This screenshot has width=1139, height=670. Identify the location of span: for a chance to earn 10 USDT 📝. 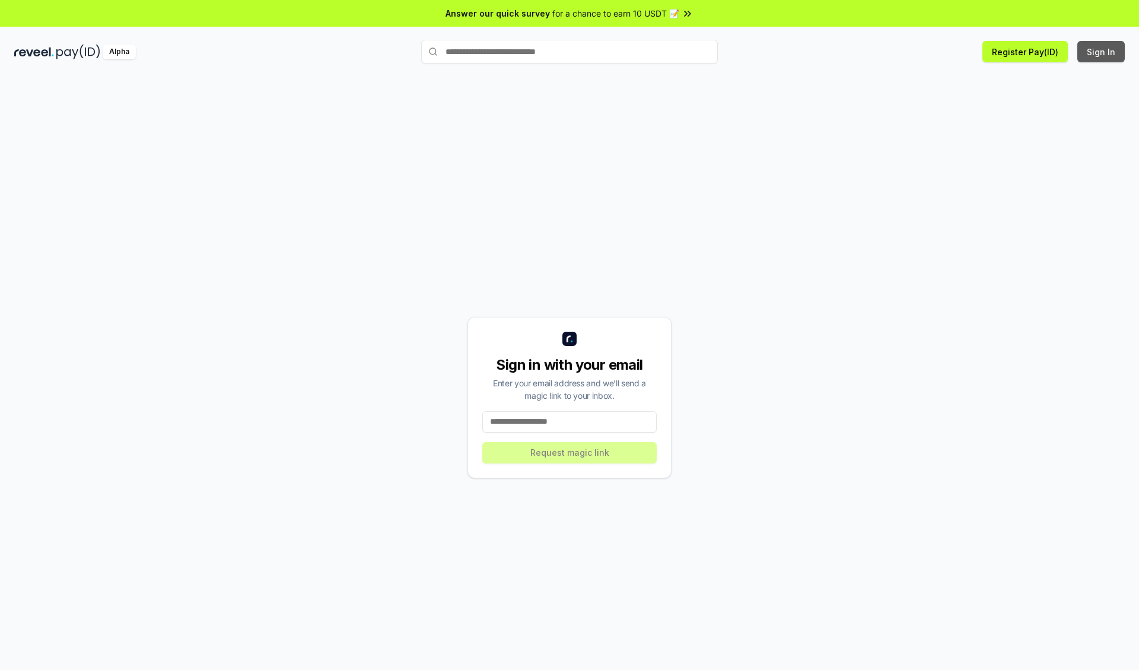
(616, 13).